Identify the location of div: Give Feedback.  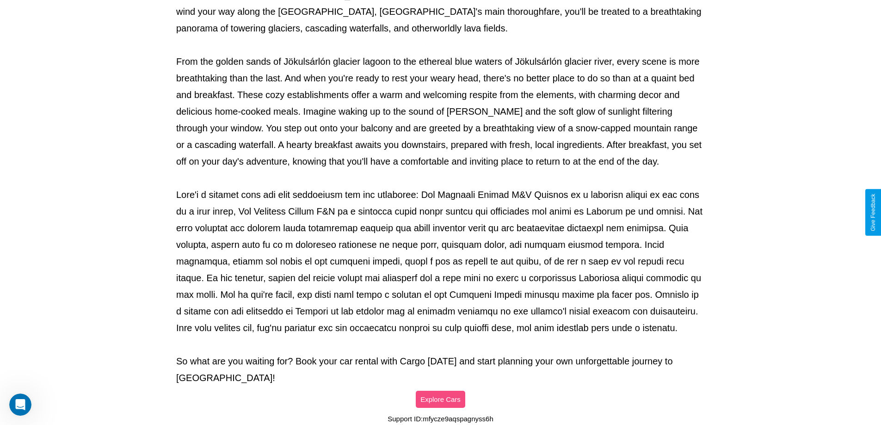
(873, 212).